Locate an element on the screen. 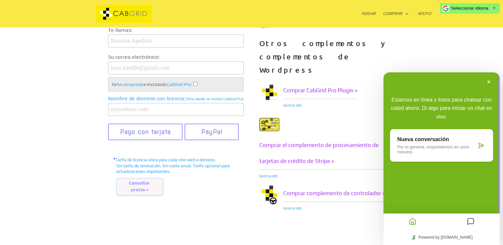 This screenshot has height=245, width=503. label: Ya e instalado is located at coordinates (151, 84).